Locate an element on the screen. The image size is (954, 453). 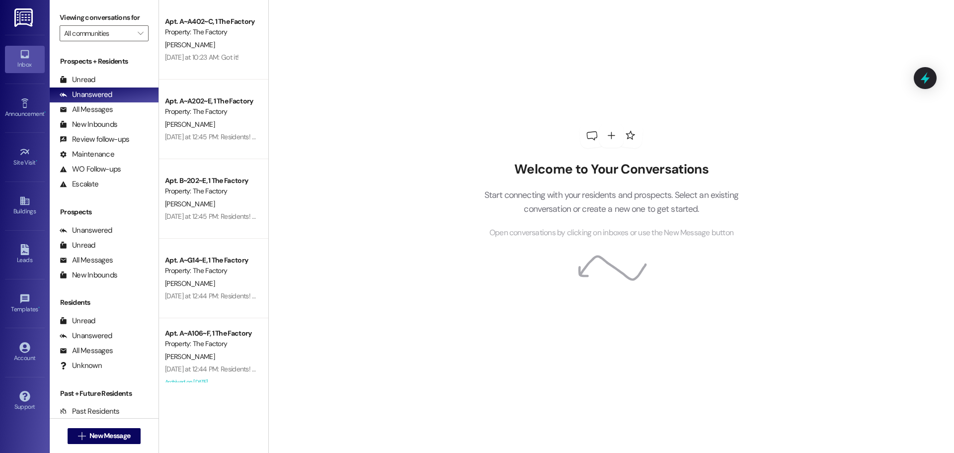
img: ResiDesk Logo is located at coordinates (24, 17).